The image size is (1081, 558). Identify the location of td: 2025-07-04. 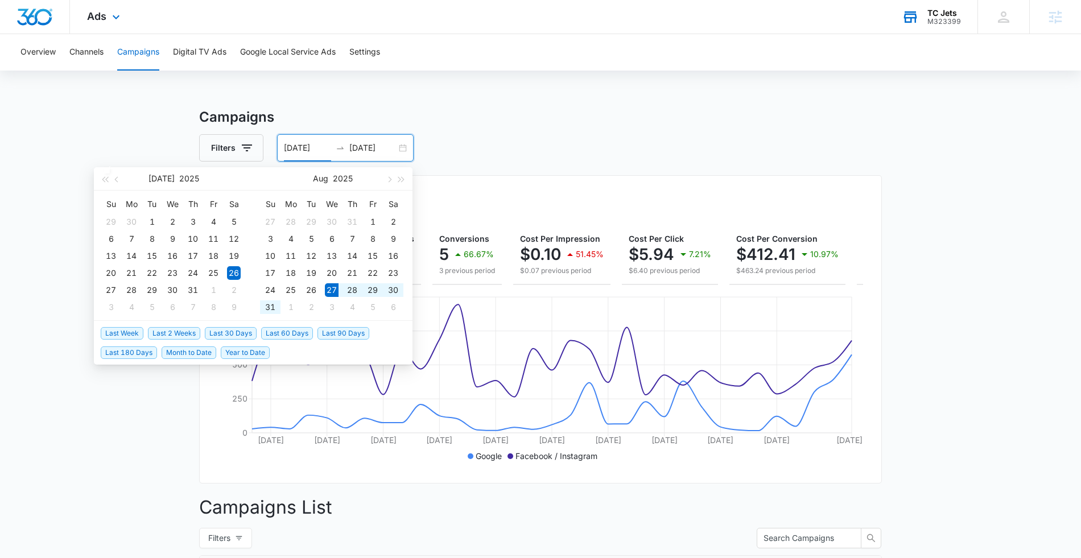
(213, 222).